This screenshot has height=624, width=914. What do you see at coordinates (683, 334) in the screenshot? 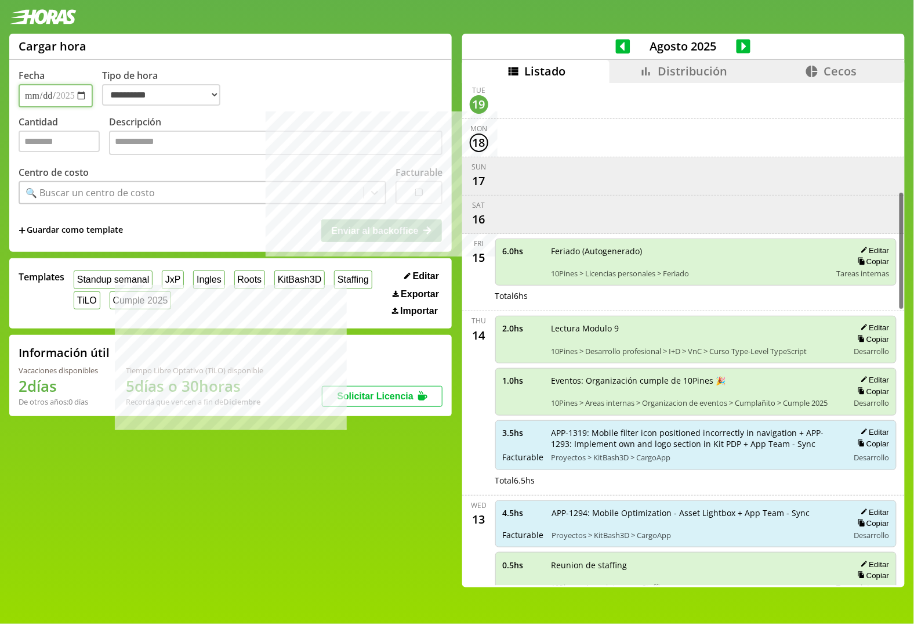
I see `div: scrollable content` at bounding box center [683, 334].